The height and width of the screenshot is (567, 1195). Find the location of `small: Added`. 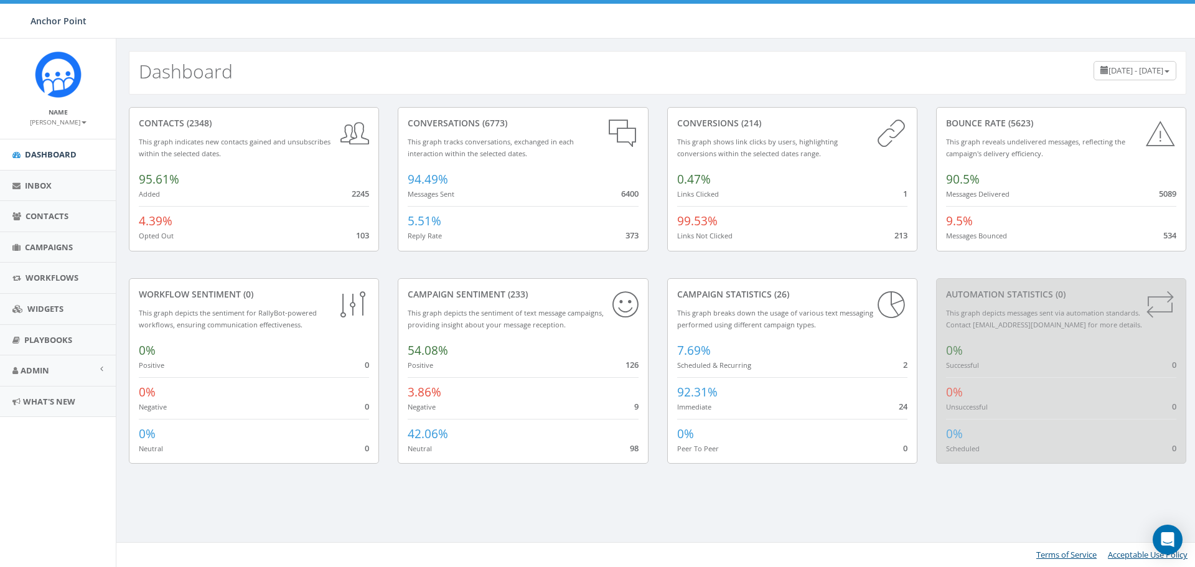

small: Added is located at coordinates (149, 194).